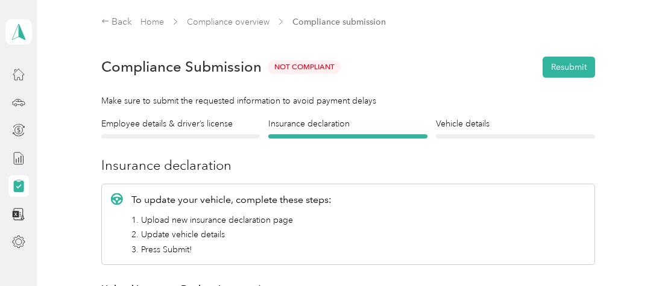 The width and height of the screenshot is (665, 286). What do you see at coordinates (348, 124) in the screenshot?
I see `h4: Insurance declaration` at bounding box center [348, 124].